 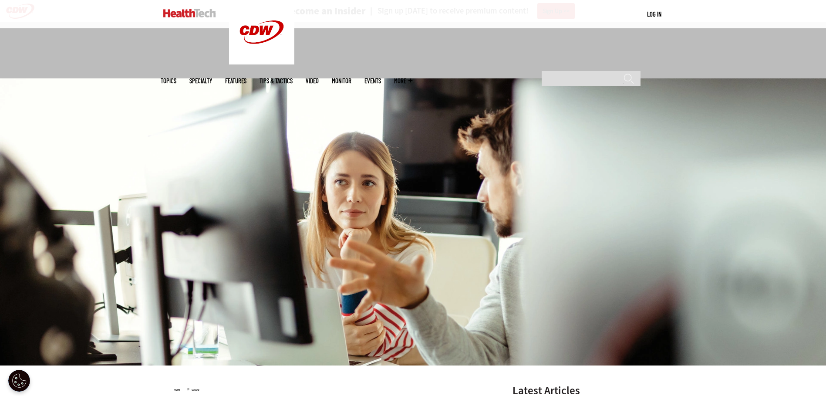 What do you see at coordinates (196, 390) in the screenshot?
I see `a: Cloud` at bounding box center [196, 390].